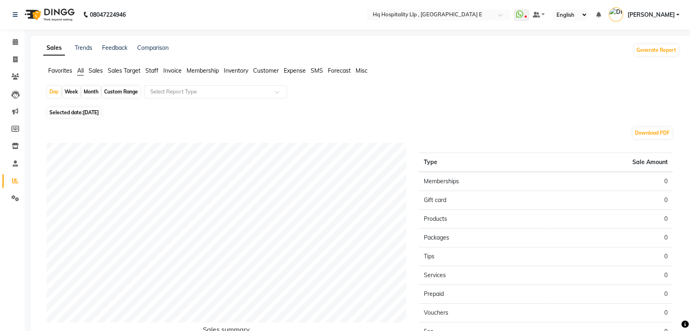 Image resolution: width=690 pixels, height=331 pixels. I want to click on img: logo, so click(49, 15).